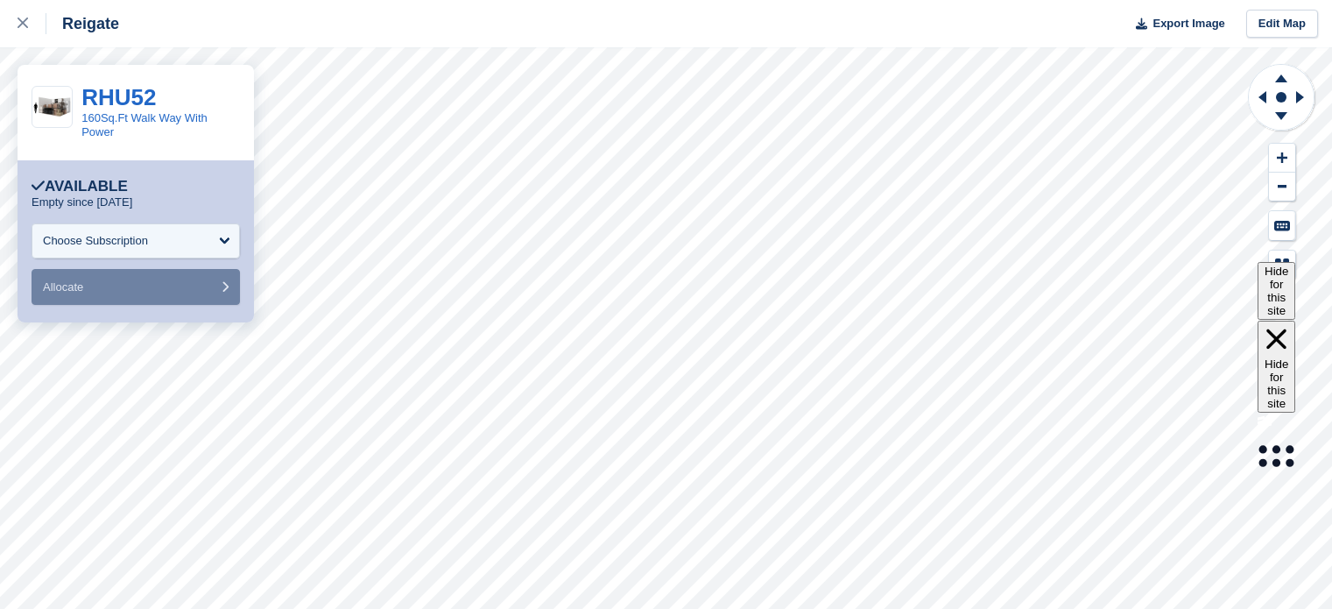 The height and width of the screenshot is (609, 1332). I want to click on button: Zoom Out, so click(1282, 187).